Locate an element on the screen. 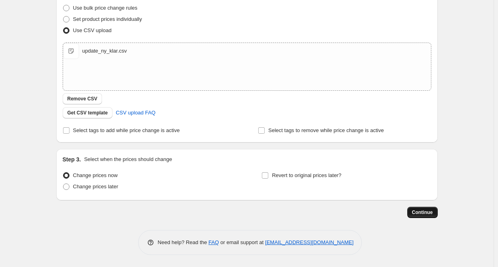  span: Continue is located at coordinates (422, 212).